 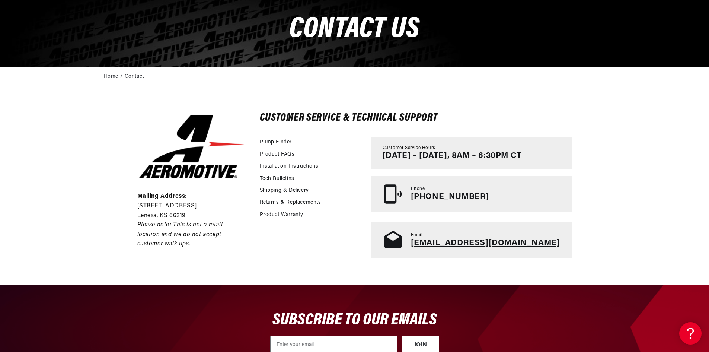 What do you see at coordinates (180, 234) in the screenshot?
I see `em: Please note: This is not a retail location and we do not accept customer walk ups.` at bounding box center [180, 234].